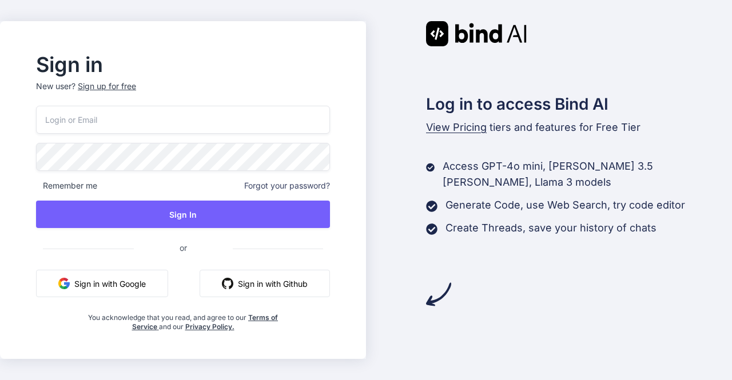  Describe the element at coordinates (183, 120) in the screenshot. I see `input: Login or Email` at that location.